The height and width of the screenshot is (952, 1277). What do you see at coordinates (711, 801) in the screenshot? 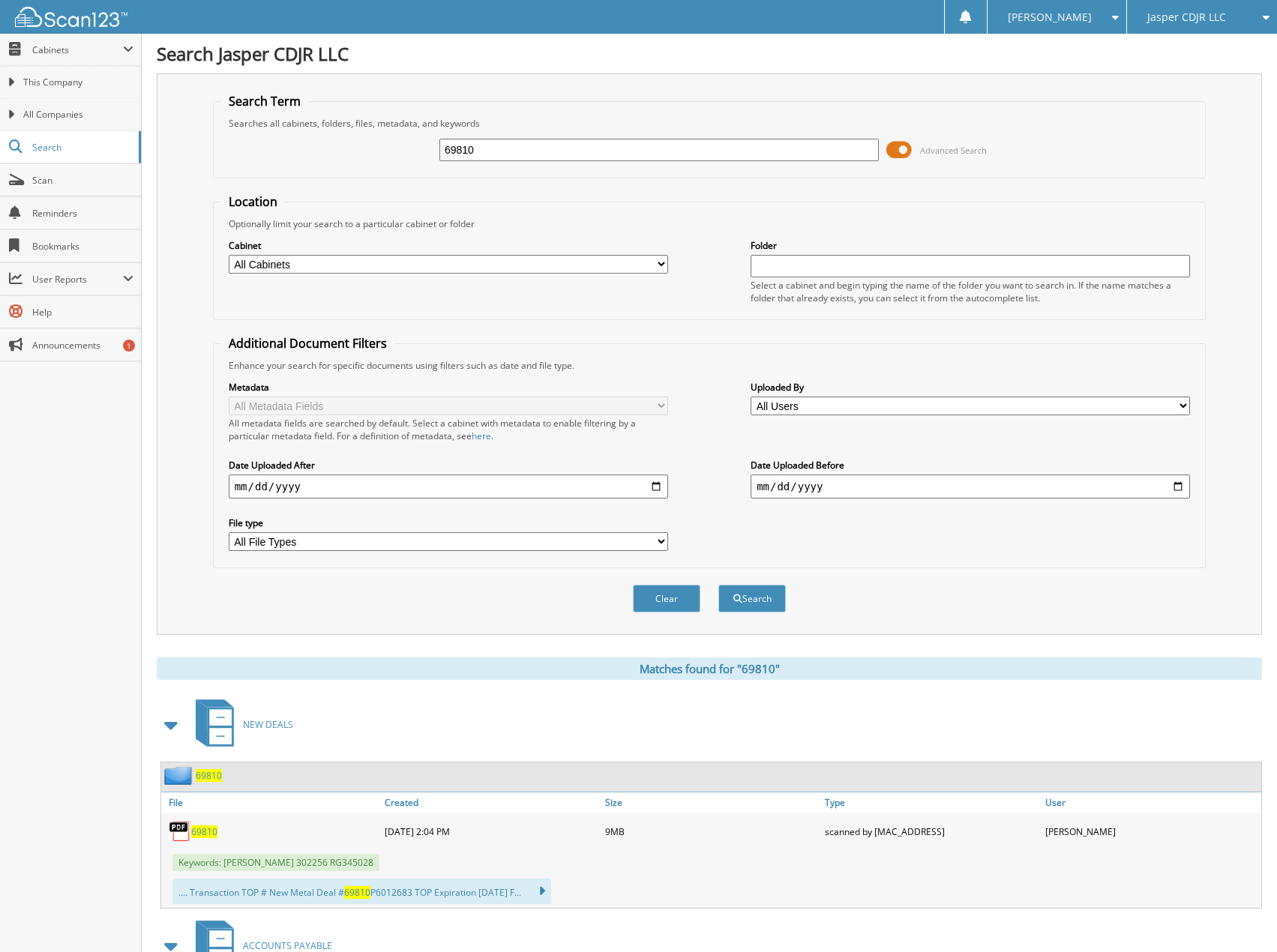
I see `a: Size` at bounding box center [711, 801].